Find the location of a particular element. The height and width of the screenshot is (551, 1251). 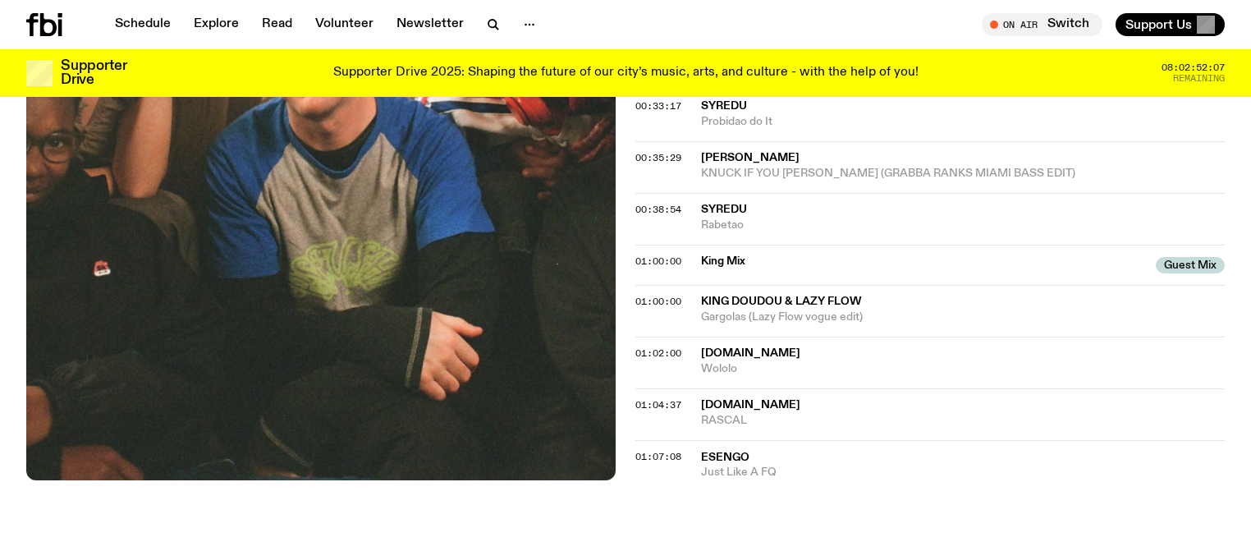

span: 01:02:00 is located at coordinates (658, 353).